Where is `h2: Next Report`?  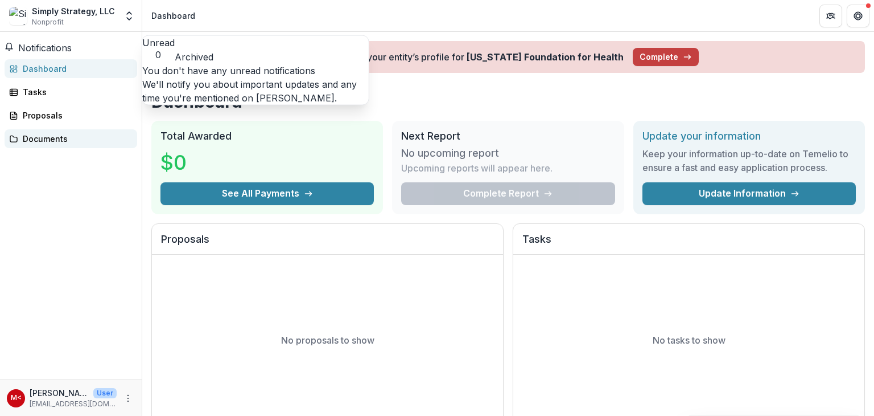
h2: Next Report is located at coordinates (508, 136).